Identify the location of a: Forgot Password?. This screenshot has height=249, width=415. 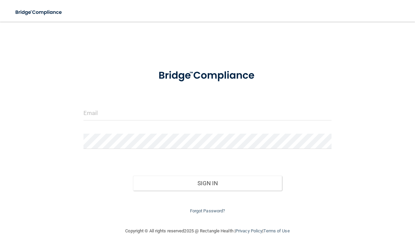
(207, 210).